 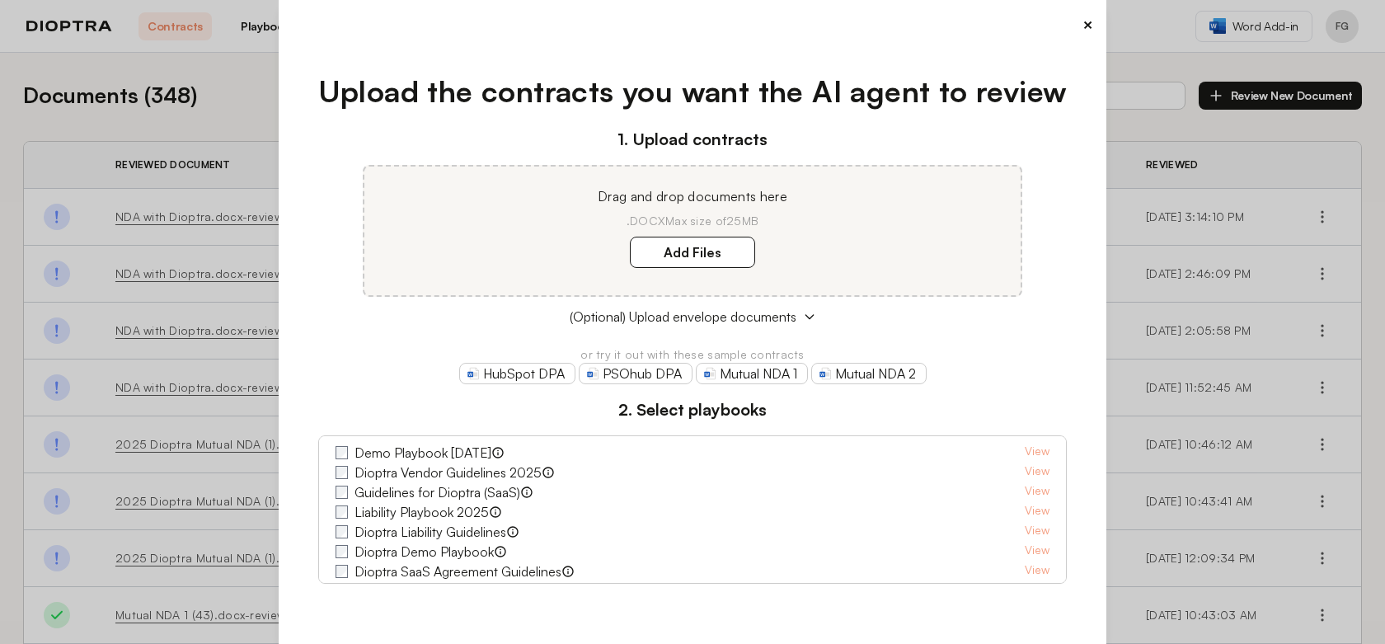 What do you see at coordinates (692, 252) in the screenshot?
I see `label: Add Files` at bounding box center [692, 252].